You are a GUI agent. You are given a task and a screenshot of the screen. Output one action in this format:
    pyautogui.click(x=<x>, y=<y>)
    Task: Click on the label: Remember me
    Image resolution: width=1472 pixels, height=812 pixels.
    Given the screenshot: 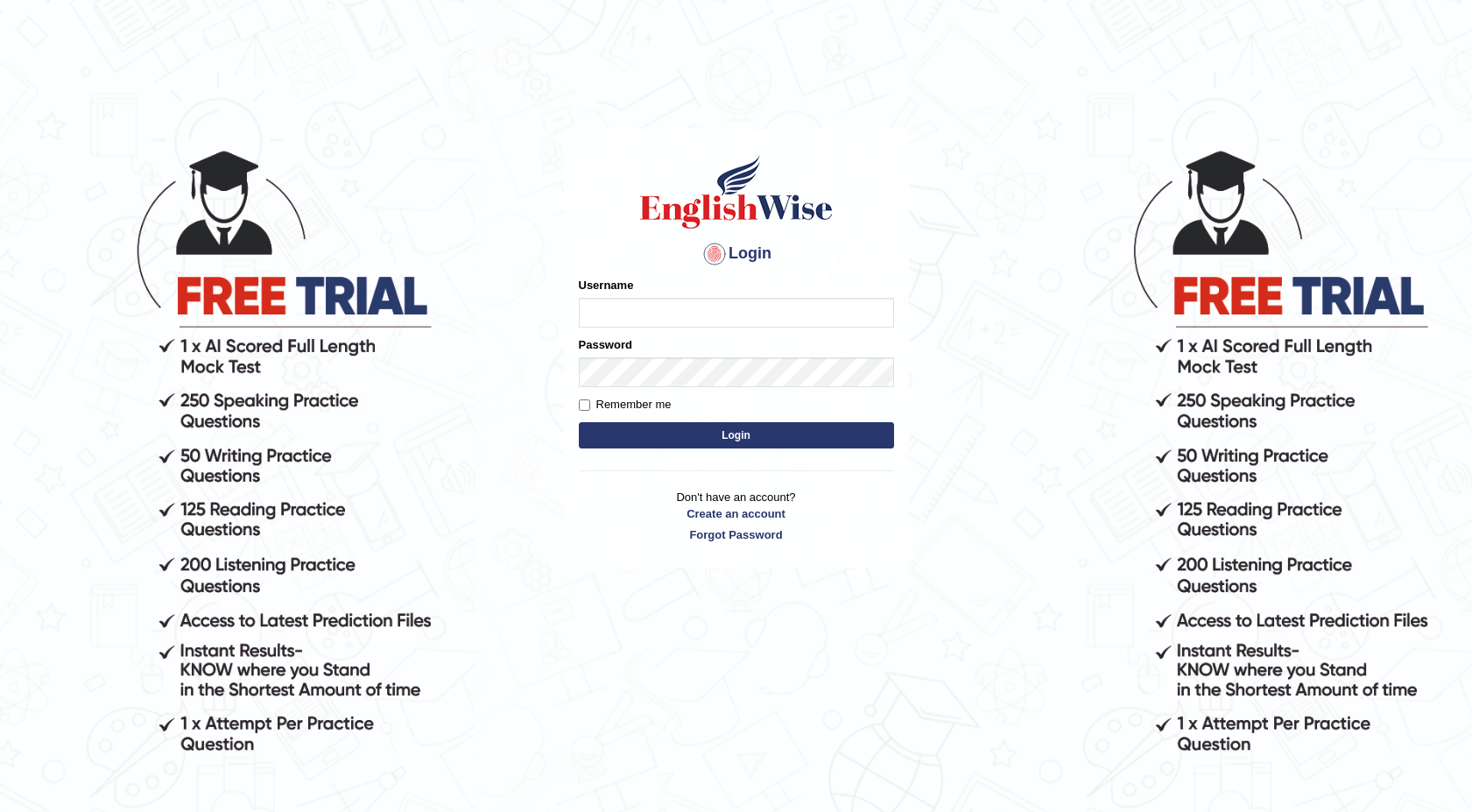 What is the action you would take?
    pyautogui.click(x=625, y=404)
    